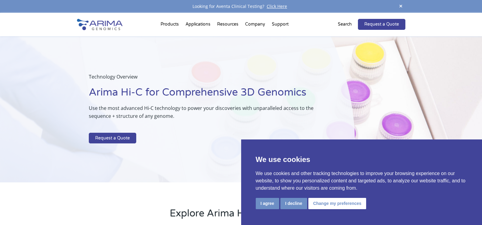 The width and height of the screenshot is (482, 225). Describe the element at coordinates (268, 203) in the screenshot. I see `button: I agree` at that location.